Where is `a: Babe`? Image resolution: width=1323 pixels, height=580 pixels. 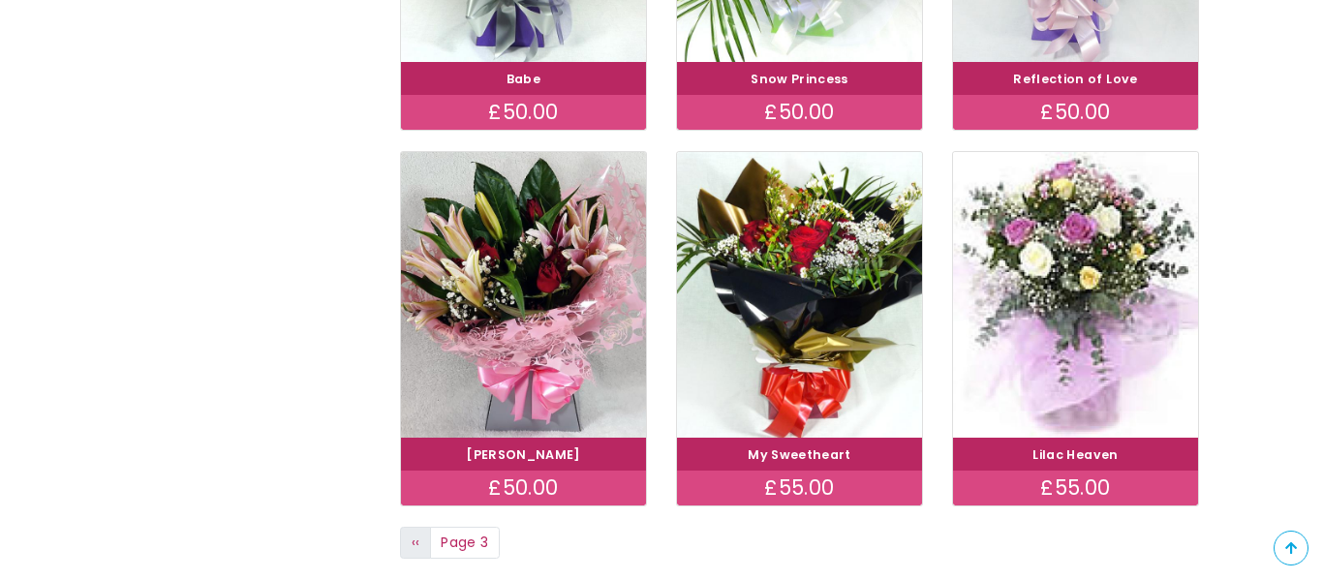 a: Babe is located at coordinates (523, 78).